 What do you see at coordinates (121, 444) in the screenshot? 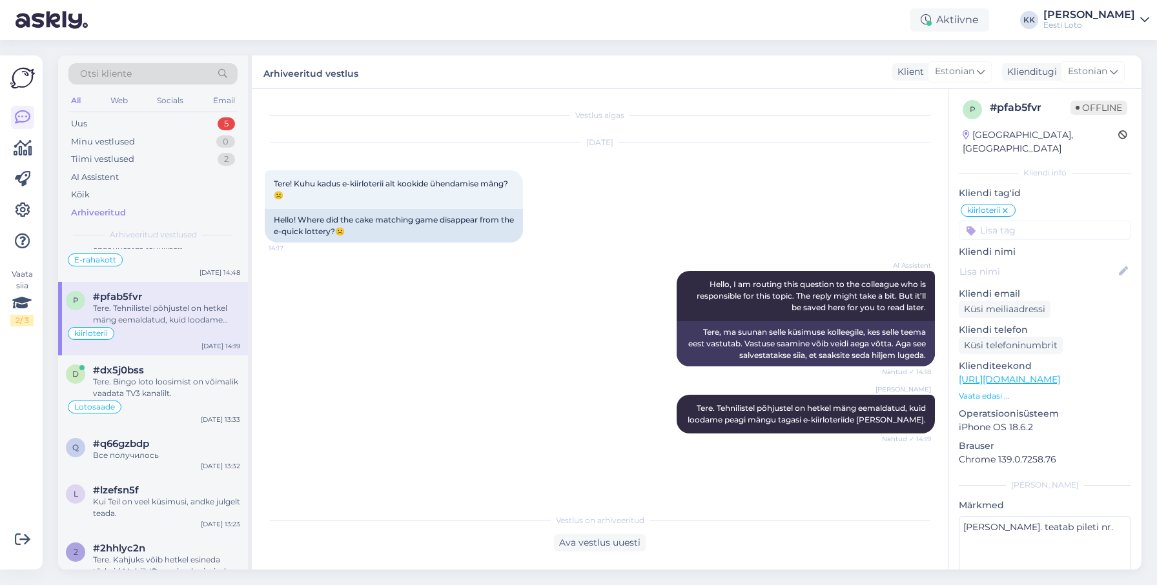
I see `span: #q66gzbdp` at bounding box center [121, 444].